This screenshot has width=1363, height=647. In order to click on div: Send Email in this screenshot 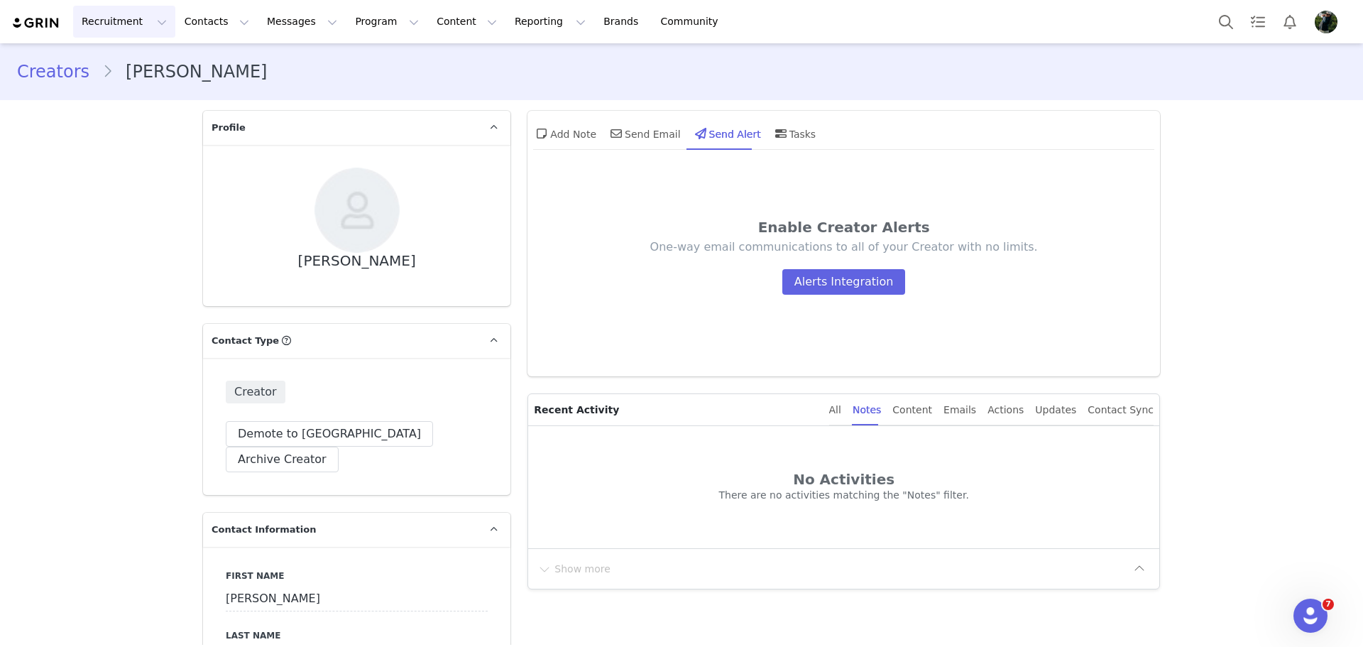, I will do `click(644, 133)`.